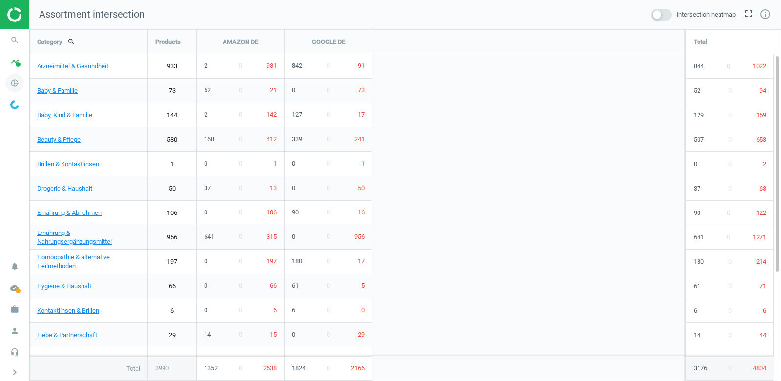  What do you see at coordinates (271, 261) in the screenshot?
I see `span: 197` at bounding box center [271, 261].